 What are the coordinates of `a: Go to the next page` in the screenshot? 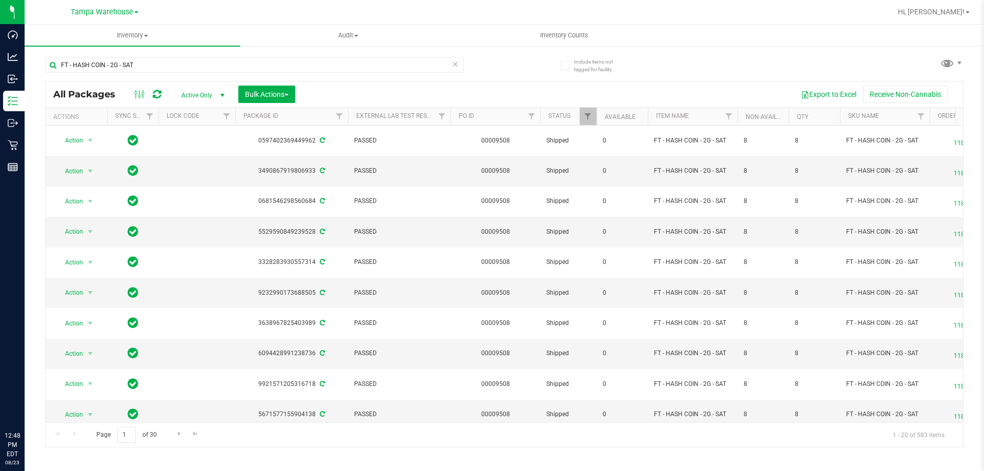 It's located at (179, 434).